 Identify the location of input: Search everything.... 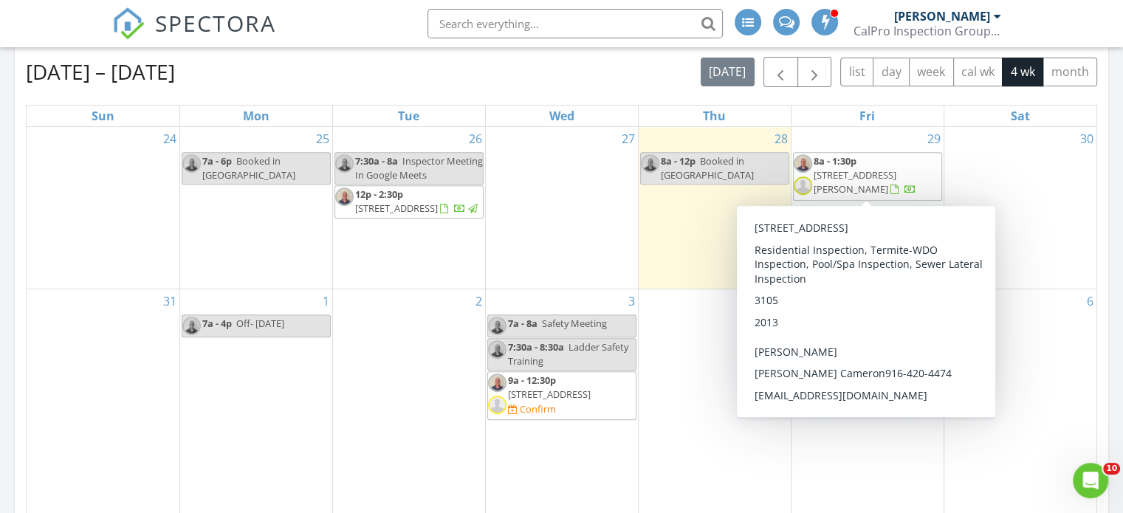
(575, 24).